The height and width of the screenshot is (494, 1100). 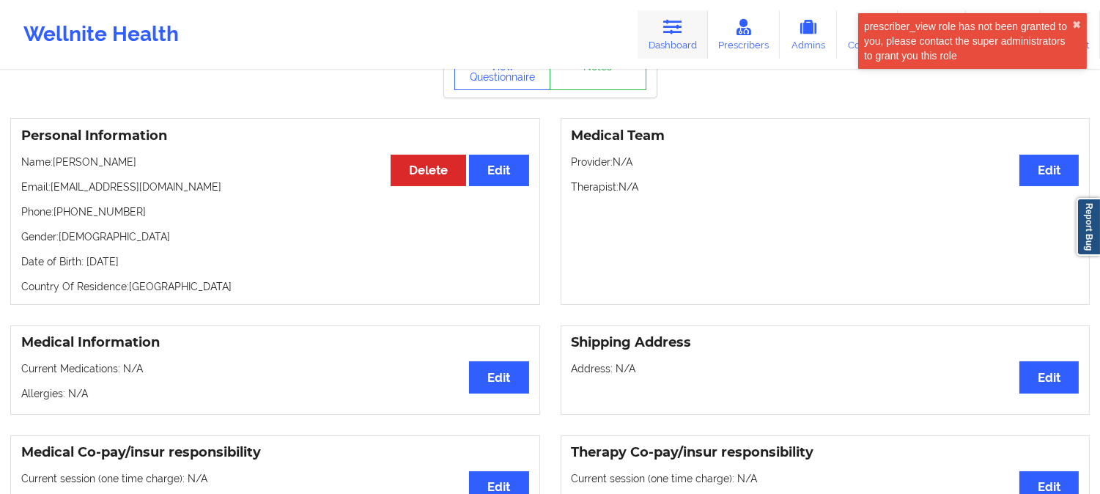 What do you see at coordinates (825, 452) in the screenshot?
I see `h3: Therapy Co-pay/insur responsibility` at bounding box center [825, 452].